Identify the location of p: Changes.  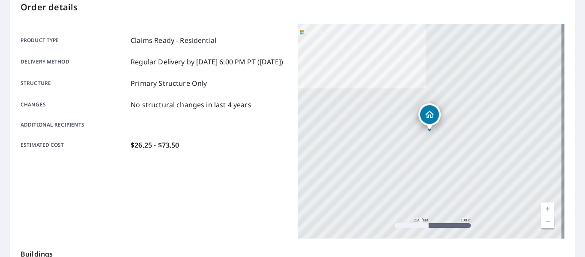
(74, 105).